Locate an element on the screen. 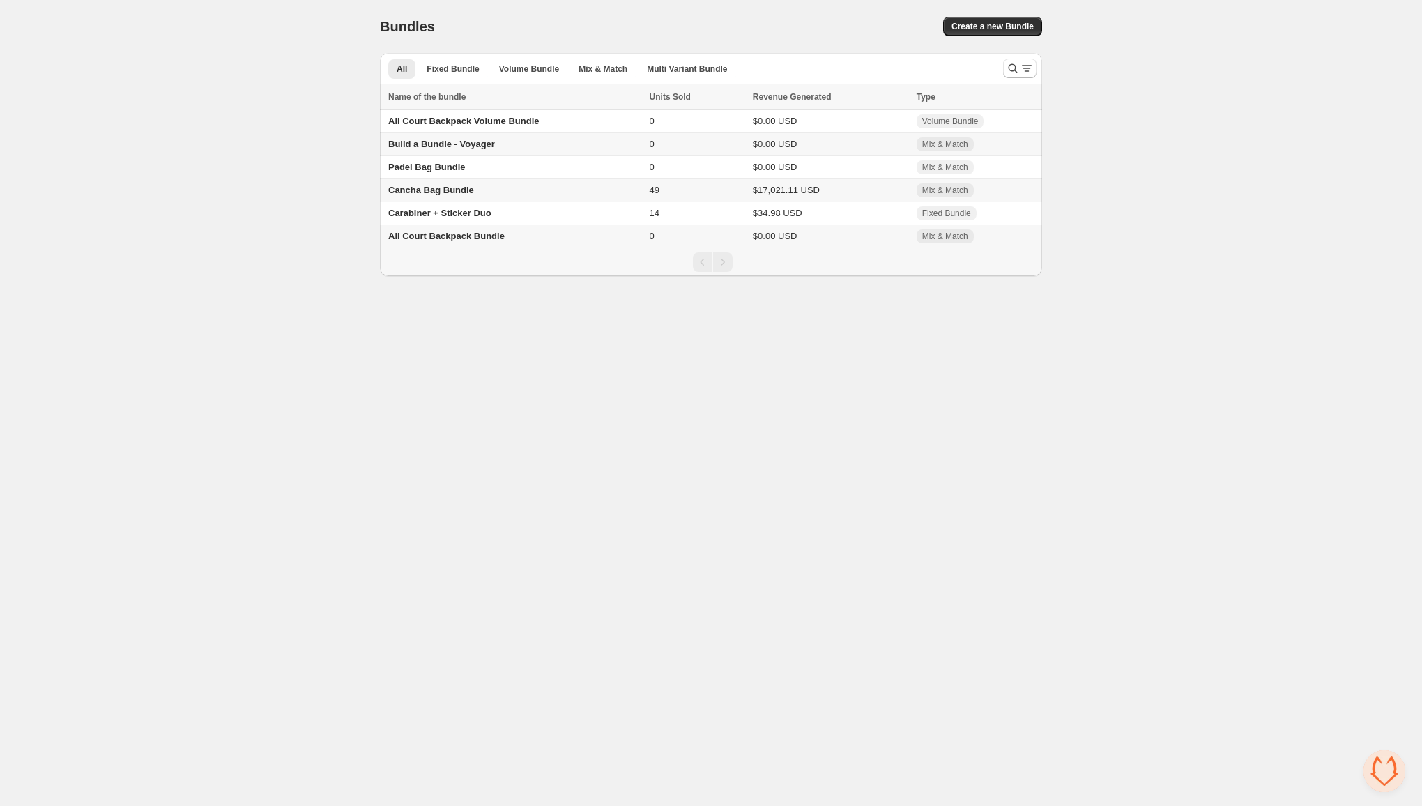 This screenshot has height=806, width=1422. button: Create a new Bundle is located at coordinates (992, 26).